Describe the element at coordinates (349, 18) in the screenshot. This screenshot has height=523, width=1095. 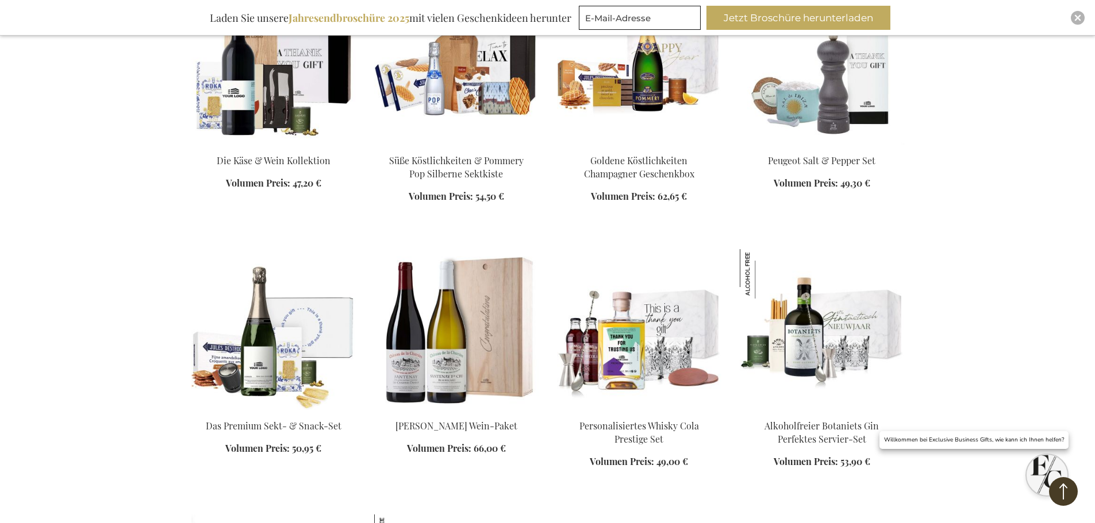
I see `b: Jahresendbroschüre 2025` at that location.